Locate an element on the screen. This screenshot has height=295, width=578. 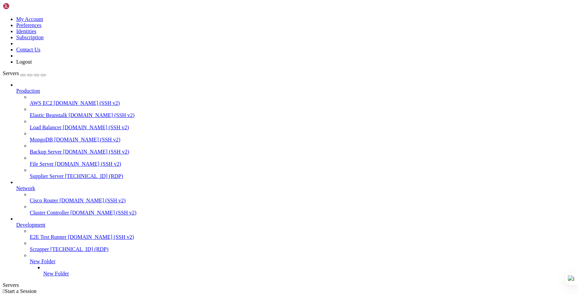
a: My Account is located at coordinates (30, 19).